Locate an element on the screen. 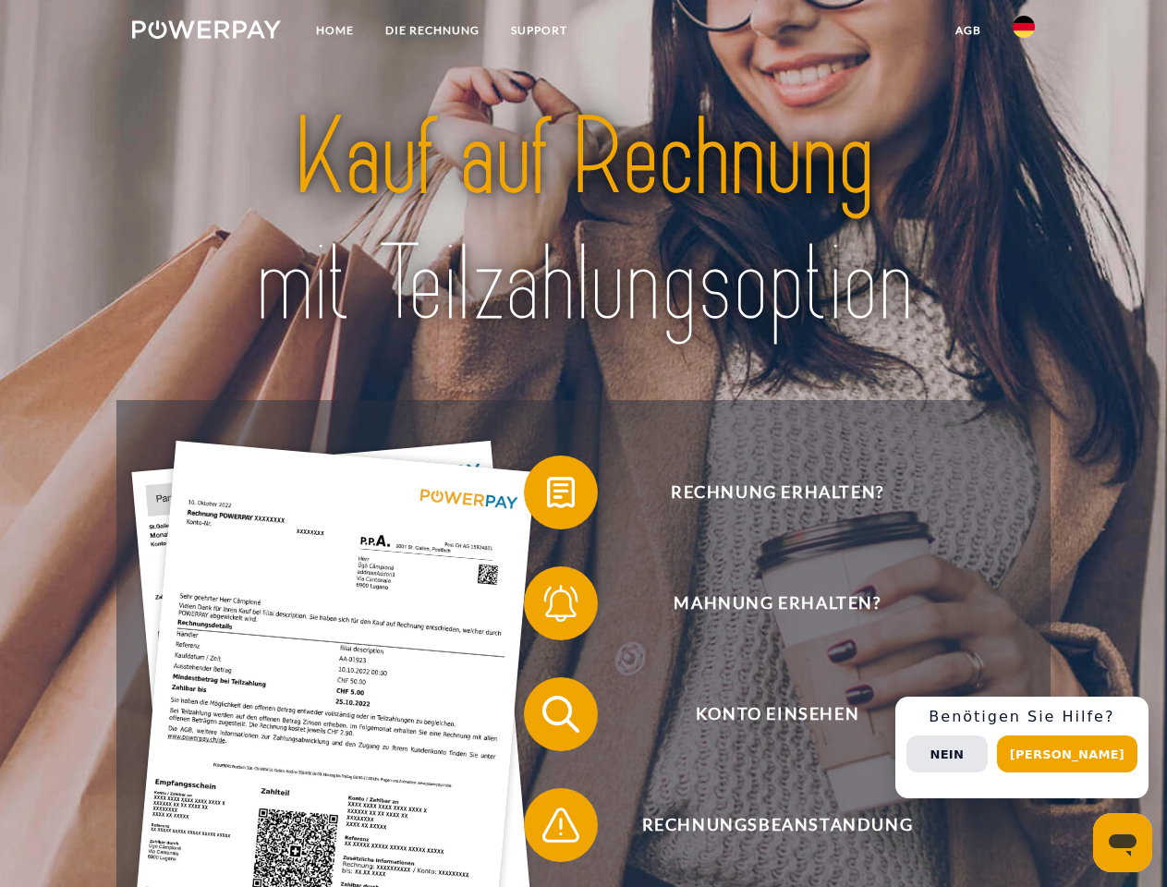 The height and width of the screenshot is (887, 1167). button: Mahnung erhalten? is located at coordinates (764, 604).